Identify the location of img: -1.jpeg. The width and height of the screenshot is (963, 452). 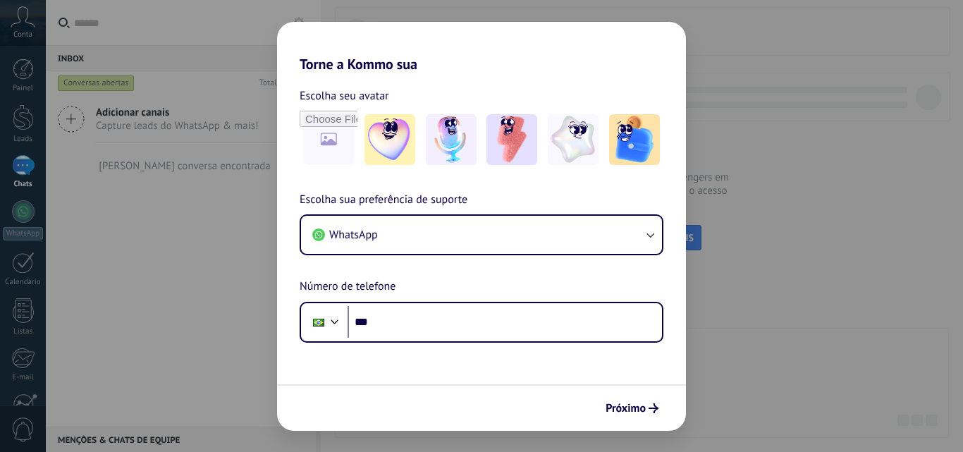
(390, 140).